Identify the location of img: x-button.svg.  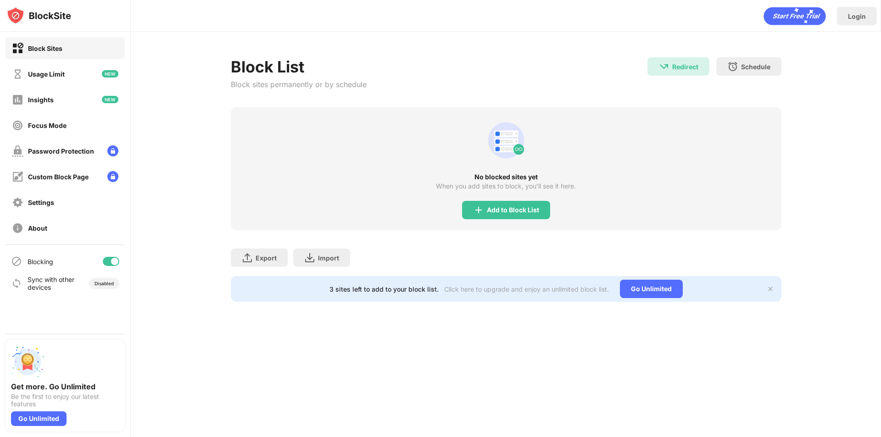
(770, 289).